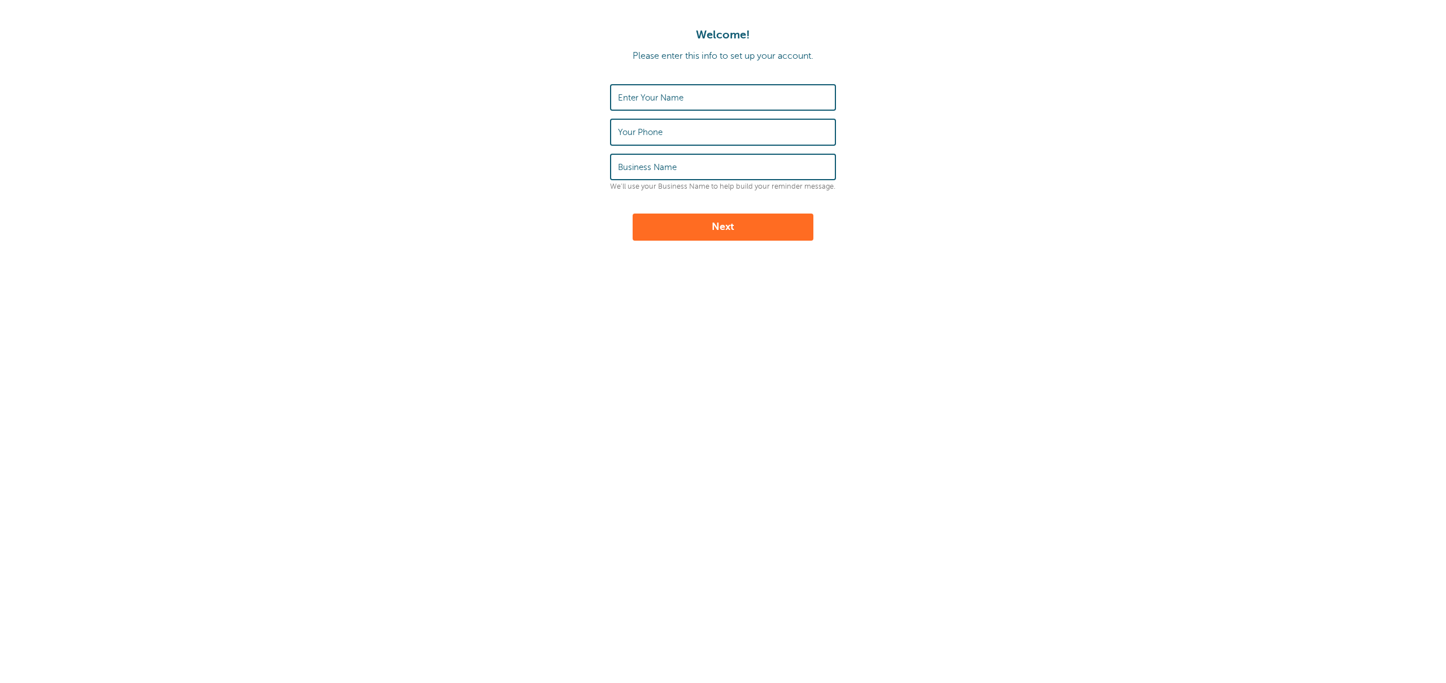  I want to click on button: Next, so click(723, 227).